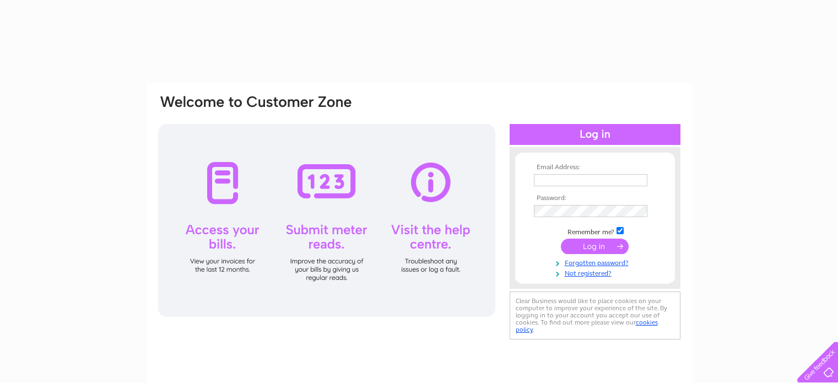 Image resolution: width=838 pixels, height=383 pixels. What do you see at coordinates (596, 272) in the screenshot?
I see `a: Not registered?` at bounding box center [596, 272].